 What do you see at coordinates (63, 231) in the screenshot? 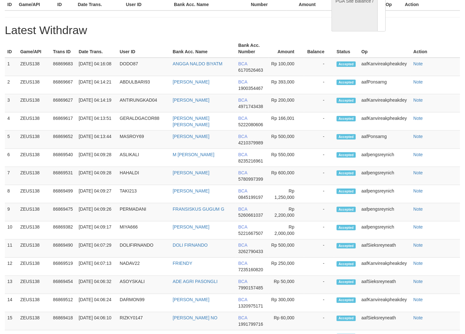
I see `td: 86869382` at bounding box center [63, 231].